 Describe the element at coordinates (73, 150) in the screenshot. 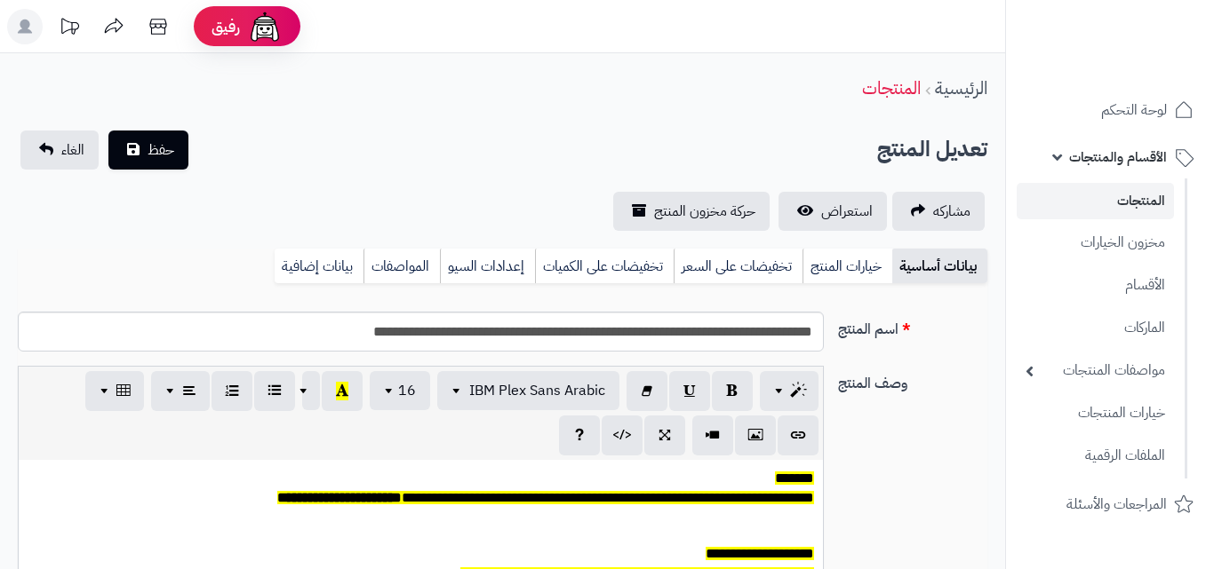

I see `span: الغاء` at that location.